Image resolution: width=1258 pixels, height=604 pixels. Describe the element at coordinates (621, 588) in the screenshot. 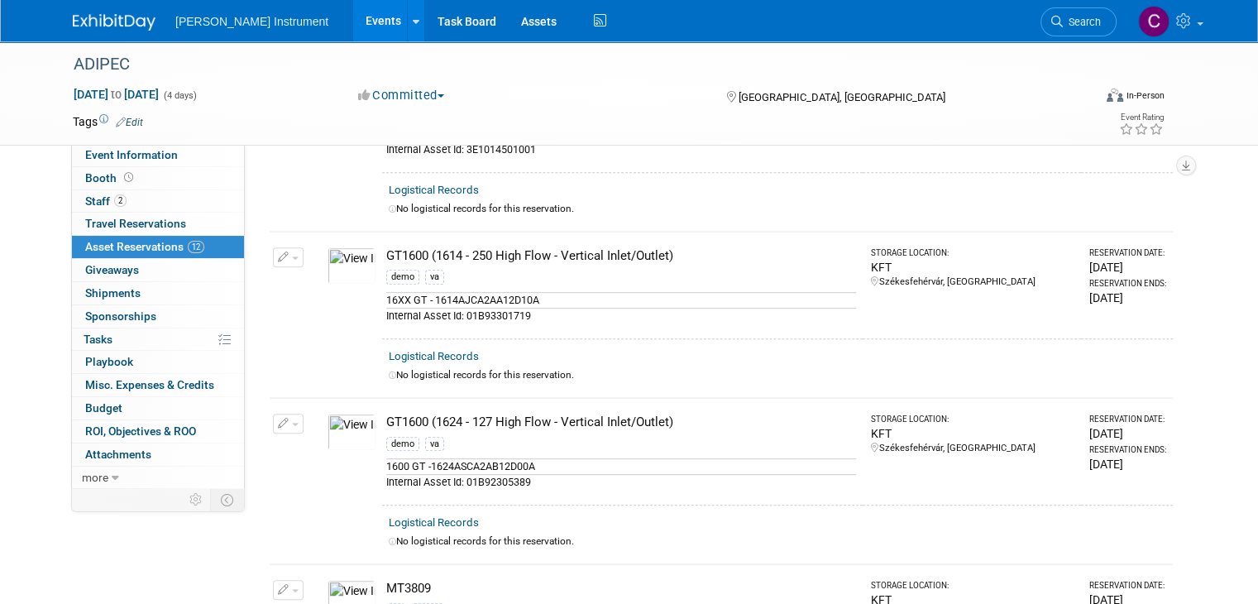

I see `div: MT3809` at that location.